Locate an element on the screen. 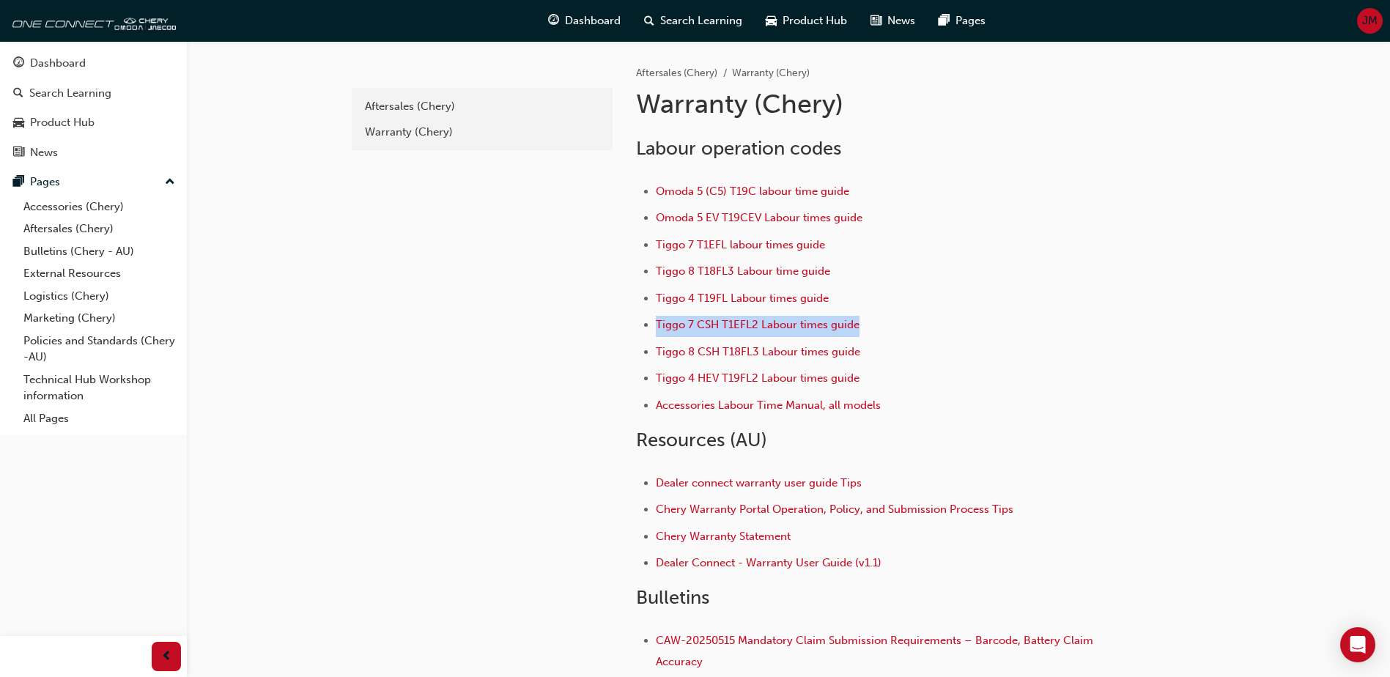  a: News is located at coordinates (93, 152).